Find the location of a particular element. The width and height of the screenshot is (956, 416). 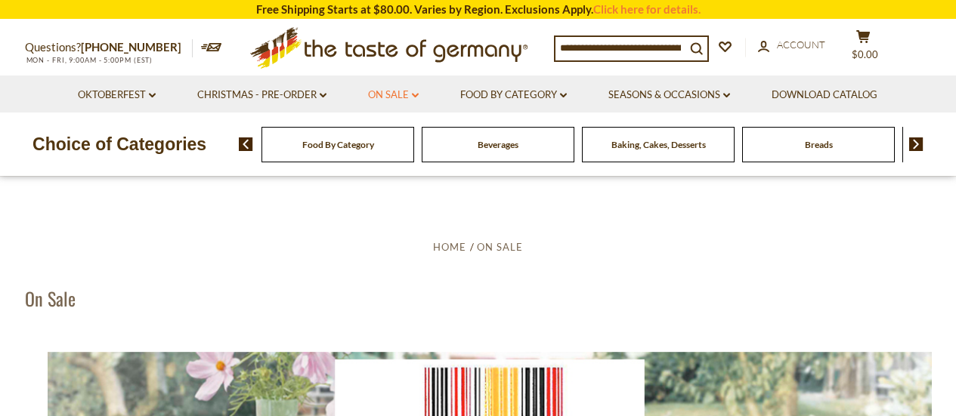

a: Account is located at coordinates (791, 45).